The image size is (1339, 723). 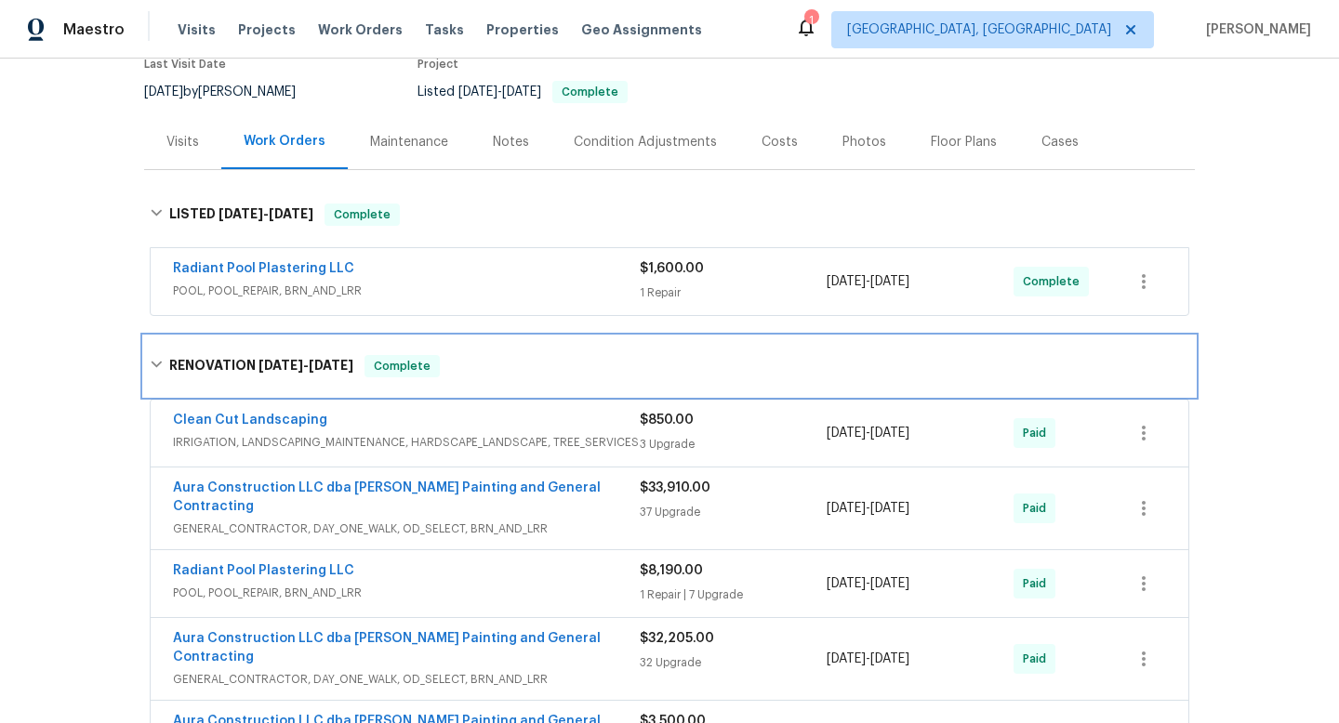 What do you see at coordinates (522, 92) in the screenshot?
I see `span: Listed` at bounding box center [522, 92].